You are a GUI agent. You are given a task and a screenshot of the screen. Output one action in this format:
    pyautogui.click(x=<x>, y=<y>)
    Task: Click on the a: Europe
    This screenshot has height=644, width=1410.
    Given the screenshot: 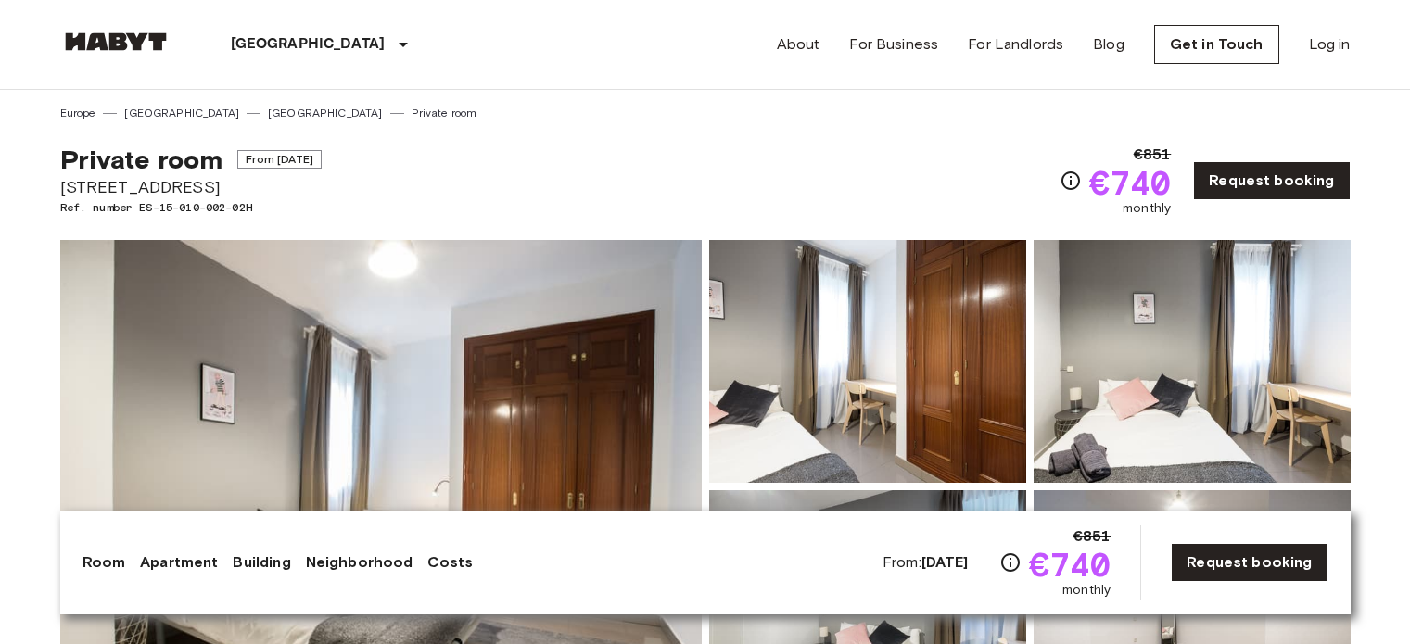 What is the action you would take?
    pyautogui.click(x=78, y=113)
    